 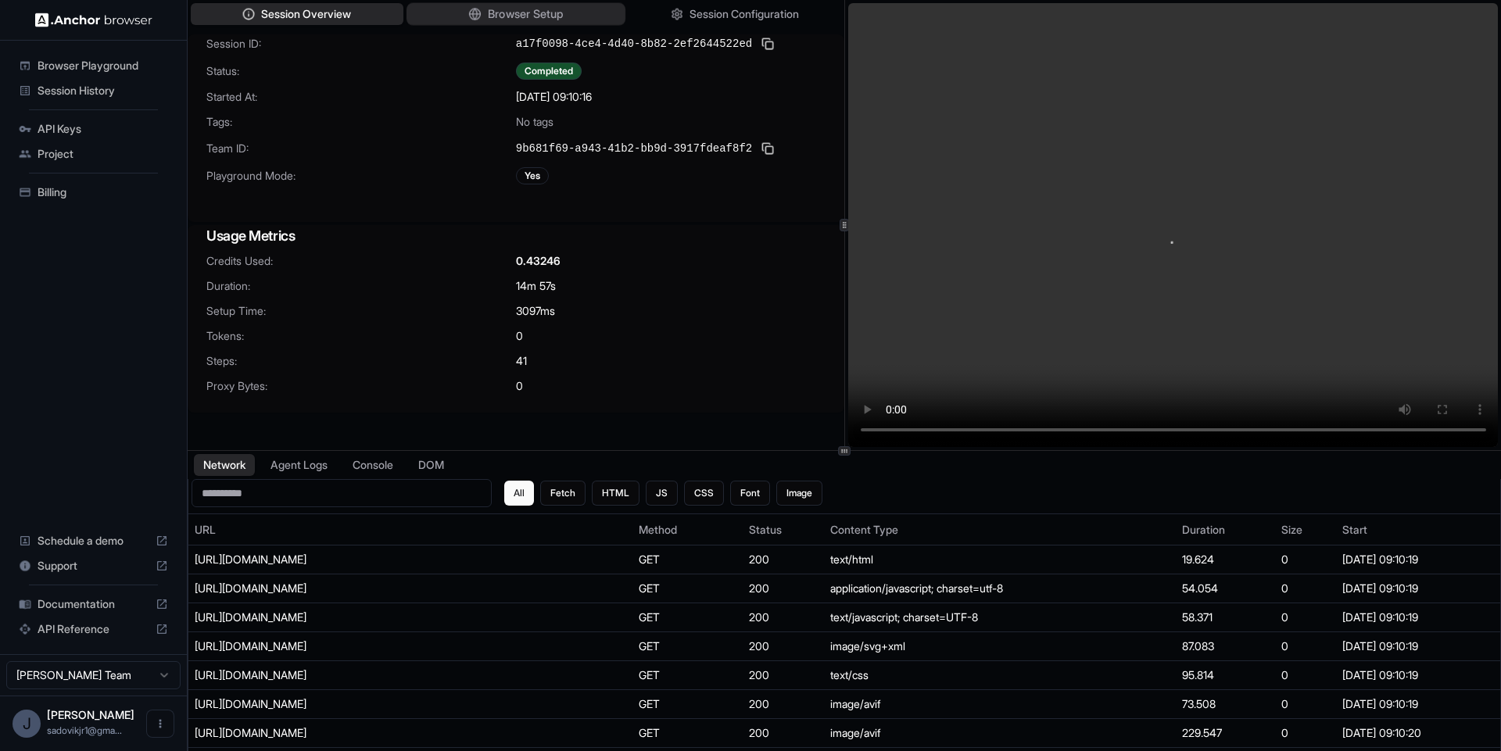 I want to click on div: Browser Playground, so click(x=93, y=66).